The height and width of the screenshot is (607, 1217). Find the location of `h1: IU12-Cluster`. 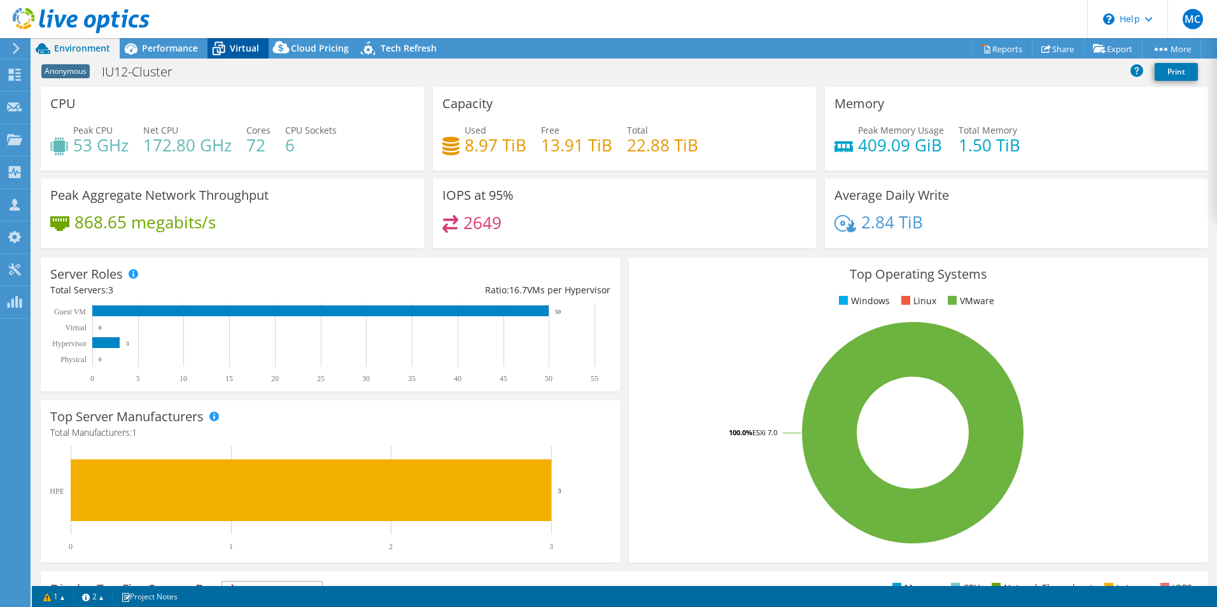

h1: IU12-Cluster is located at coordinates (144, 72).